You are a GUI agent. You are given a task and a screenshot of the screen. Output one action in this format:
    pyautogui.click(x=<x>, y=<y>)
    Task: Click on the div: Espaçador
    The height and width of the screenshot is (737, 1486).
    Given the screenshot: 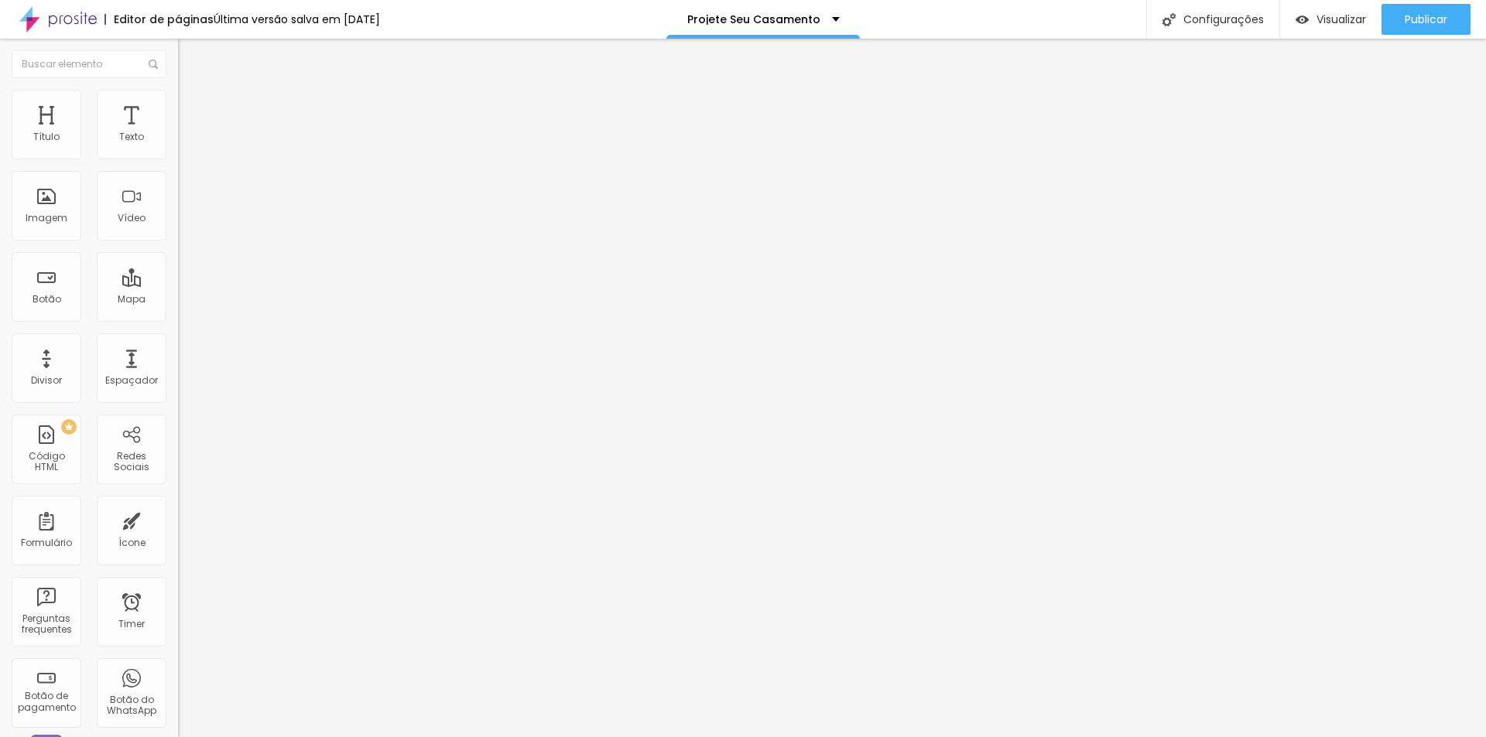 What is the action you would take?
    pyautogui.click(x=132, y=381)
    